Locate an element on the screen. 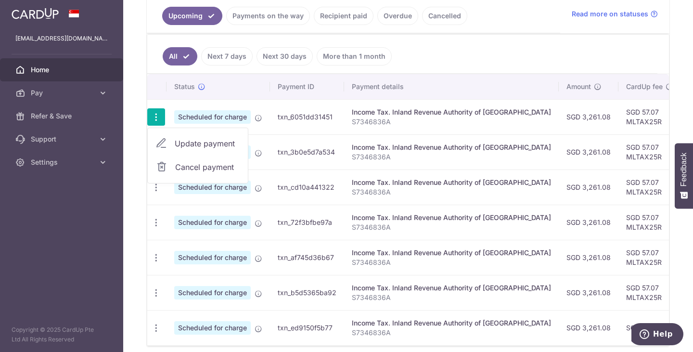 Image resolution: width=693 pixels, height=352 pixels. th: Payment ID is located at coordinates (307, 87).